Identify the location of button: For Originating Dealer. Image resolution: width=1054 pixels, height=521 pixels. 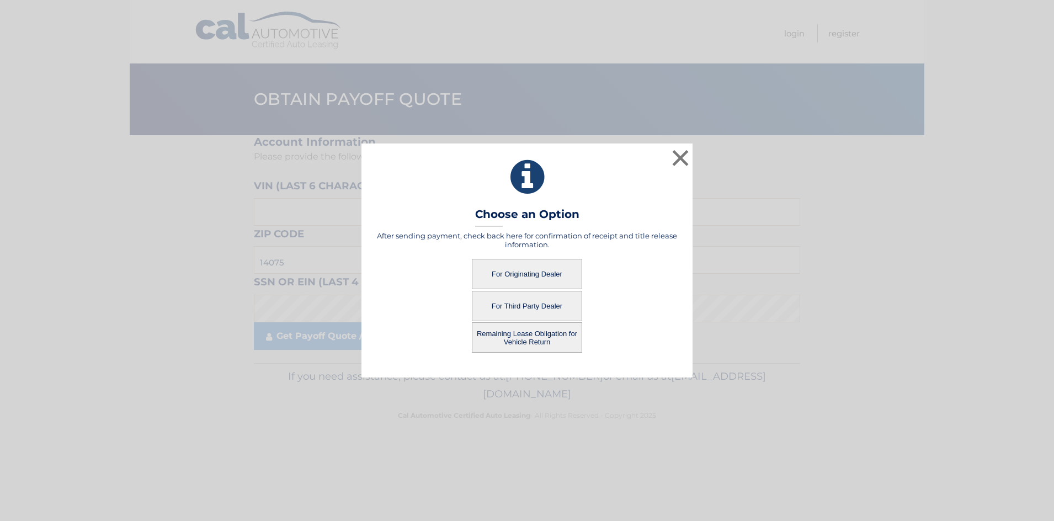
(527, 274).